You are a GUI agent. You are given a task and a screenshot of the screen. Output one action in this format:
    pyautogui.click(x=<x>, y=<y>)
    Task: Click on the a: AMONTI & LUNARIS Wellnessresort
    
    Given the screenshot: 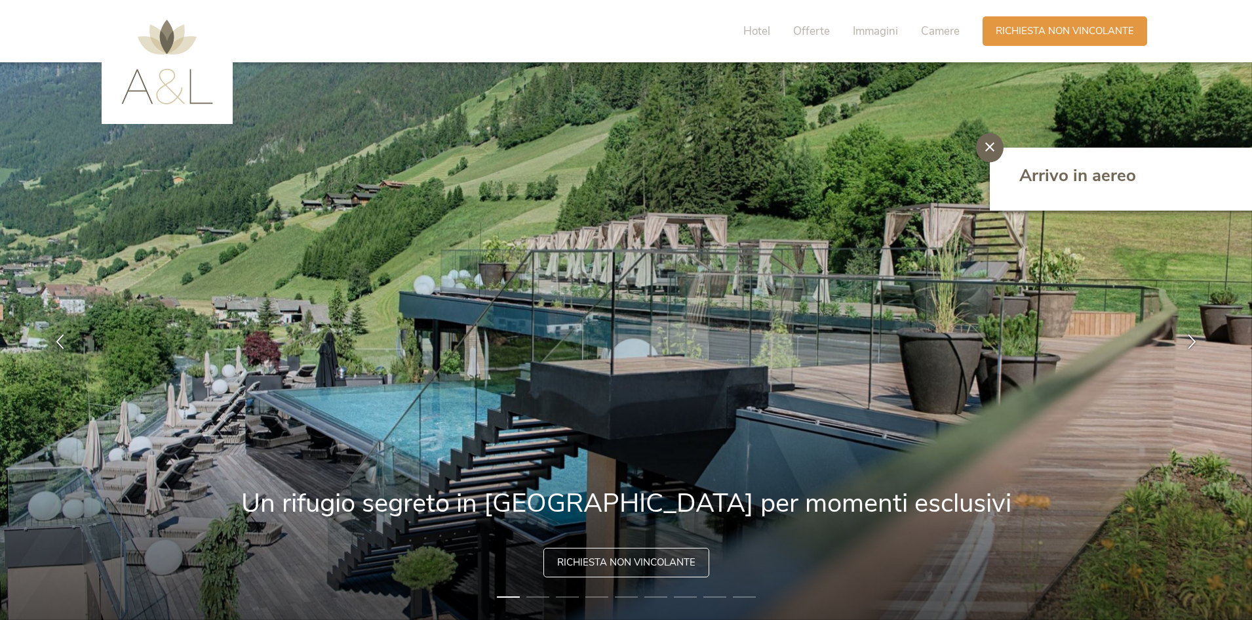 What is the action you would take?
    pyautogui.click(x=167, y=62)
    